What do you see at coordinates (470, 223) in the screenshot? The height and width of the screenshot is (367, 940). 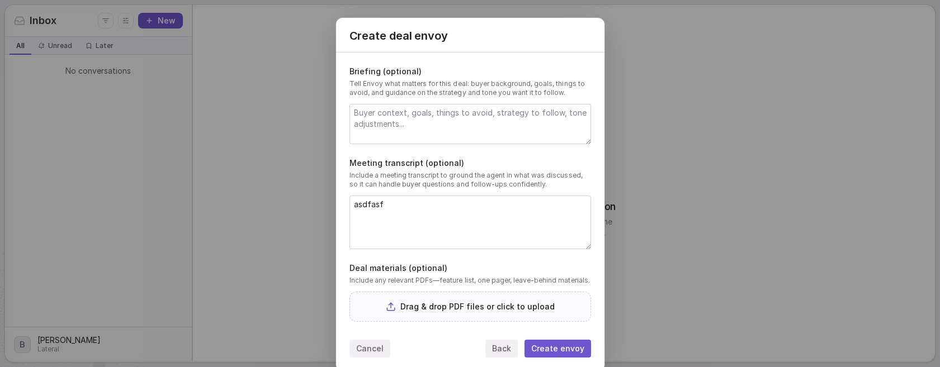 I see `textarea: asdfasf` at bounding box center [470, 223].